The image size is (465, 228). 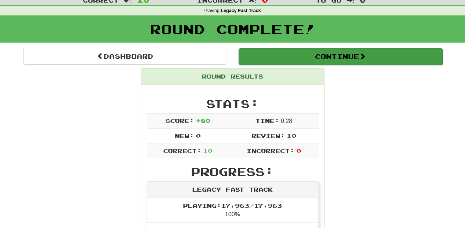 What do you see at coordinates (233, 77) in the screenshot?
I see `div: Round Results` at bounding box center [233, 77].